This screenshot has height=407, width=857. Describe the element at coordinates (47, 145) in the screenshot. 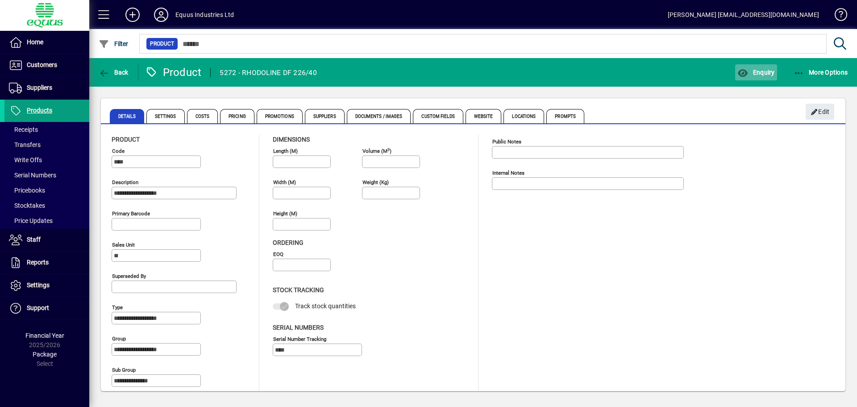

I see `a: Transfers` at that location.